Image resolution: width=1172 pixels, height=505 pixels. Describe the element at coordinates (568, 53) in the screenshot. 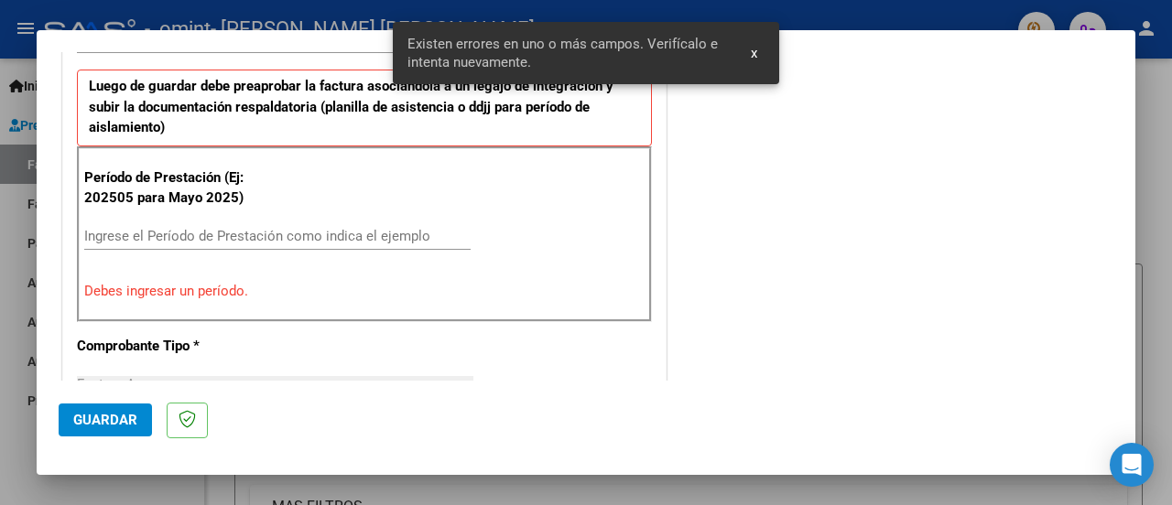

I see `span: Existen errores en uno o más campos. Verifícalo e intenta nuevamente.` at that location.